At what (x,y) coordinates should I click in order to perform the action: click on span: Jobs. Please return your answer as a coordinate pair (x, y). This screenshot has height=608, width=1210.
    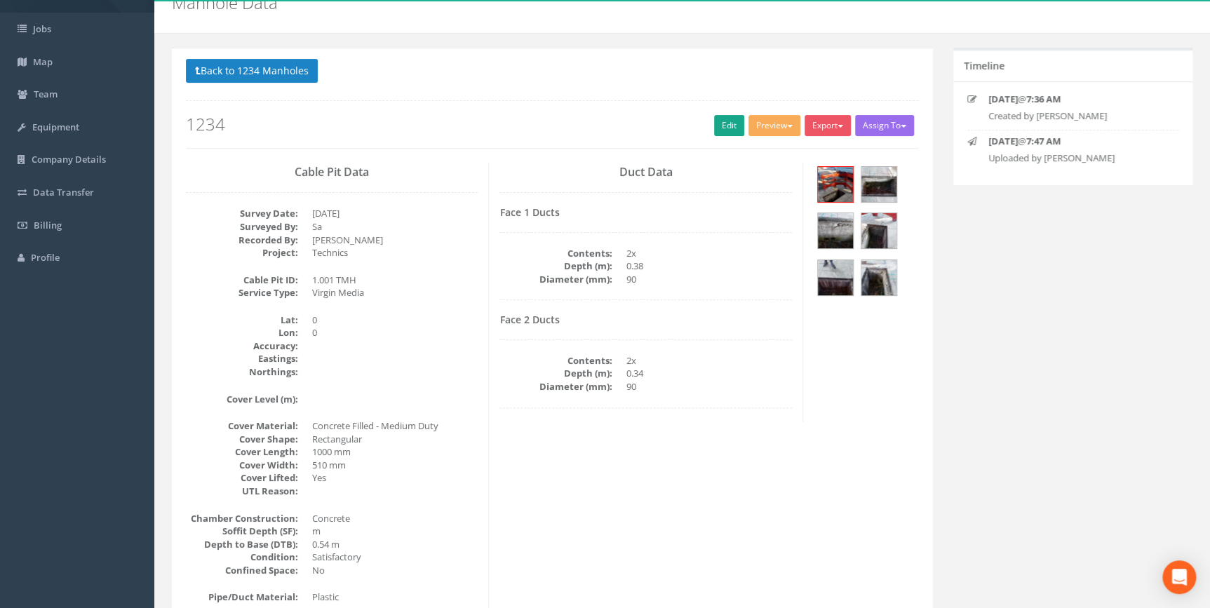
    Looking at the image, I should click on (42, 29).